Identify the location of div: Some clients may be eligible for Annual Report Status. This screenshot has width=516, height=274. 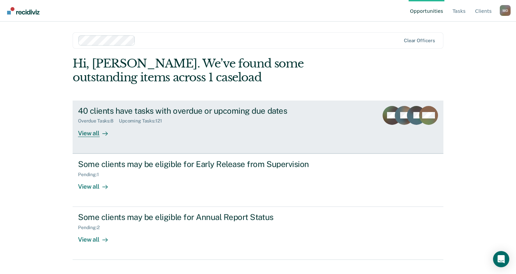
(197, 217).